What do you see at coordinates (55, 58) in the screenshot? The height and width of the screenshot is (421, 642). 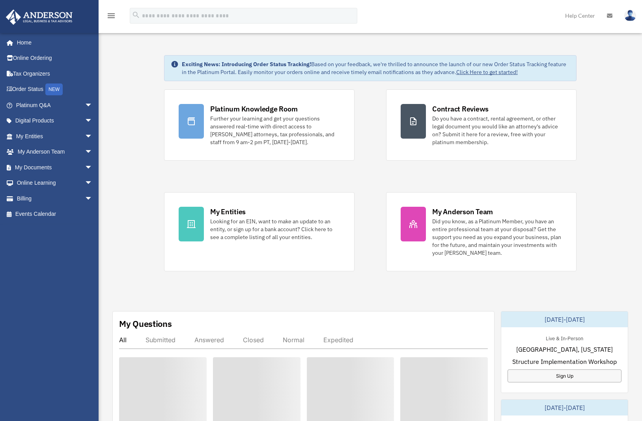 I see `a: Online Ordering` at bounding box center [55, 58].